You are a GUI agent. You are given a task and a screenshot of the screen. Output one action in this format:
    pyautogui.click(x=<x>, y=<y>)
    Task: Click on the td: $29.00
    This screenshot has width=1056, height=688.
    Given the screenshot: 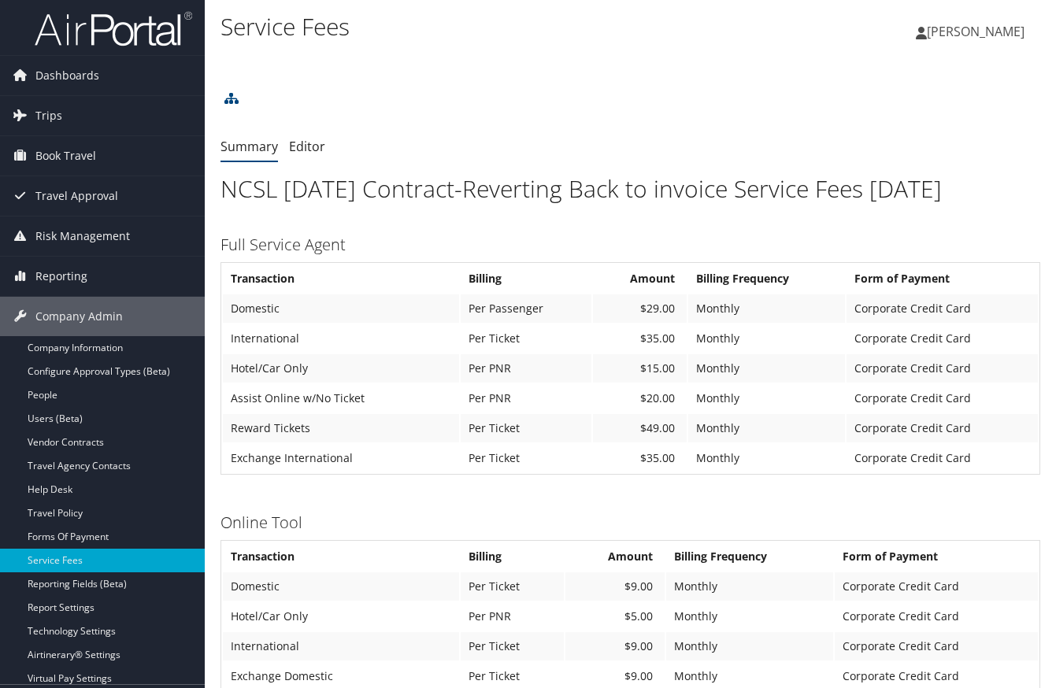 What is the action you would take?
    pyautogui.click(x=640, y=309)
    